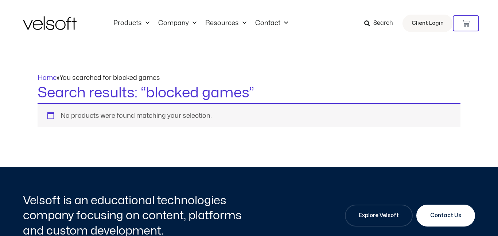 The image size is (498, 236). Describe the element at coordinates (201, 23) in the screenshot. I see `nav: Menu` at that location.